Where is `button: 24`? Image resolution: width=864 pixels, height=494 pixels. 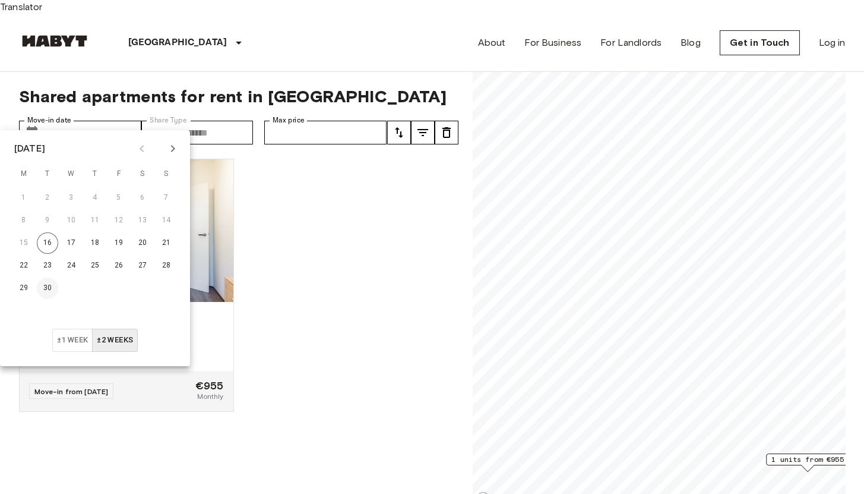 button: 24 is located at coordinates (71, 265).